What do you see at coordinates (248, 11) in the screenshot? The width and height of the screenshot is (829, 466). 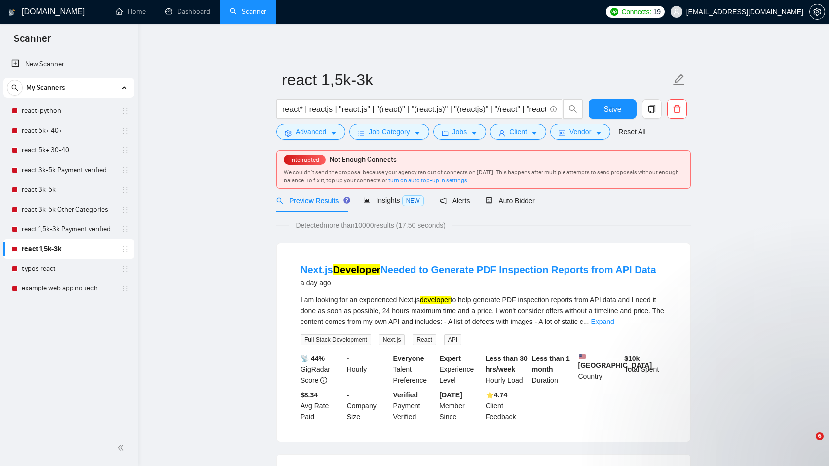 I see `a: searchScanner` at bounding box center [248, 11].